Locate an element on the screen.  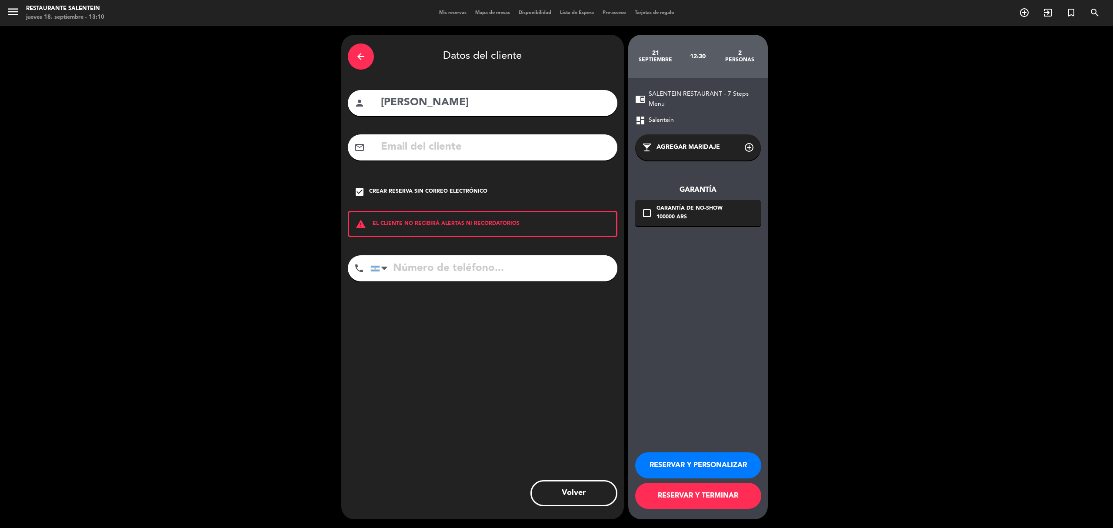
span: dashboard is located at coordinates (640, 120).